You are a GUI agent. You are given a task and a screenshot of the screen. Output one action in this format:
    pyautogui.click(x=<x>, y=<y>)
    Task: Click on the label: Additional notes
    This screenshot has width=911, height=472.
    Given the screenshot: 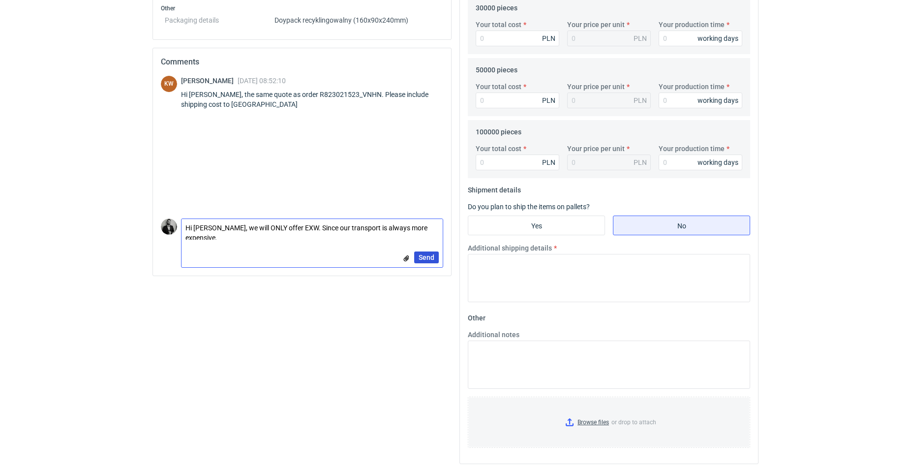 What is the action you would take?
    pyautogui.click(x=494, y=335)
    